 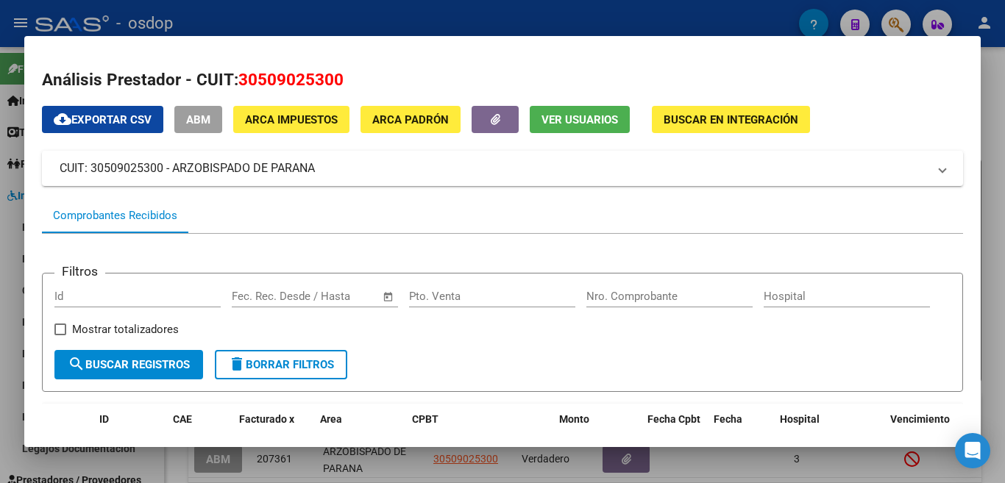 I want to click on h2: Análisis Prestador - CUIT:, so click(x=503, y=80).